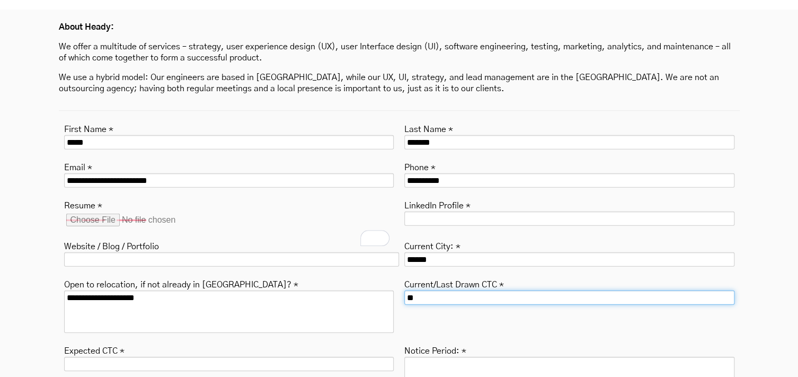 The width and height of the screenshot is (798, 377). What do you see at coordinates (86, 27) in the screenshot?
I see `strong: About Heady:` at bounding box center [86, 27].